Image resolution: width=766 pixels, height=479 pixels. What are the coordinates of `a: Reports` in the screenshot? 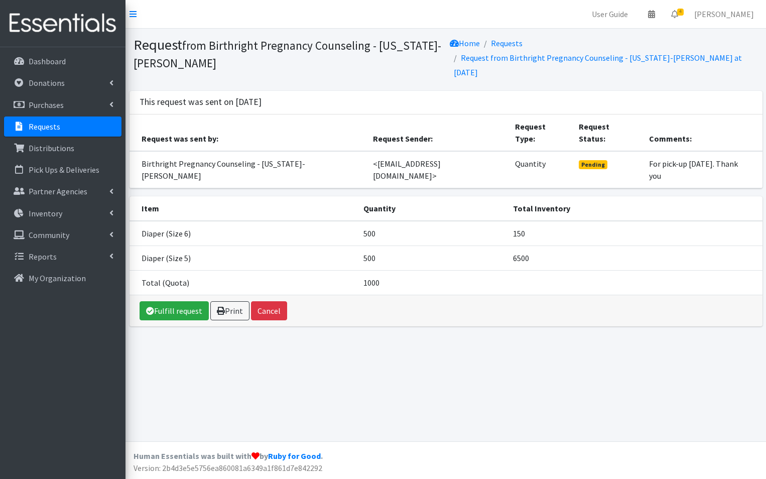 It's located at (63, 257).